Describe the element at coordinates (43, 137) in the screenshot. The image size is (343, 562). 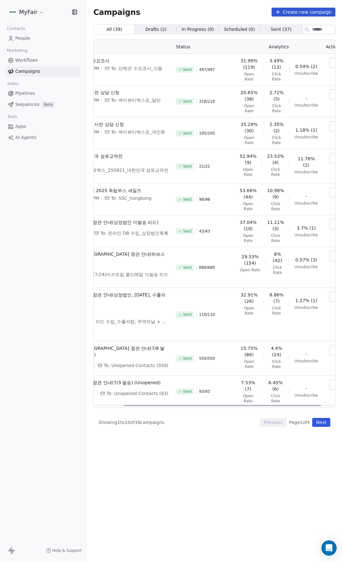
I see `a: AI Agents` at that location.